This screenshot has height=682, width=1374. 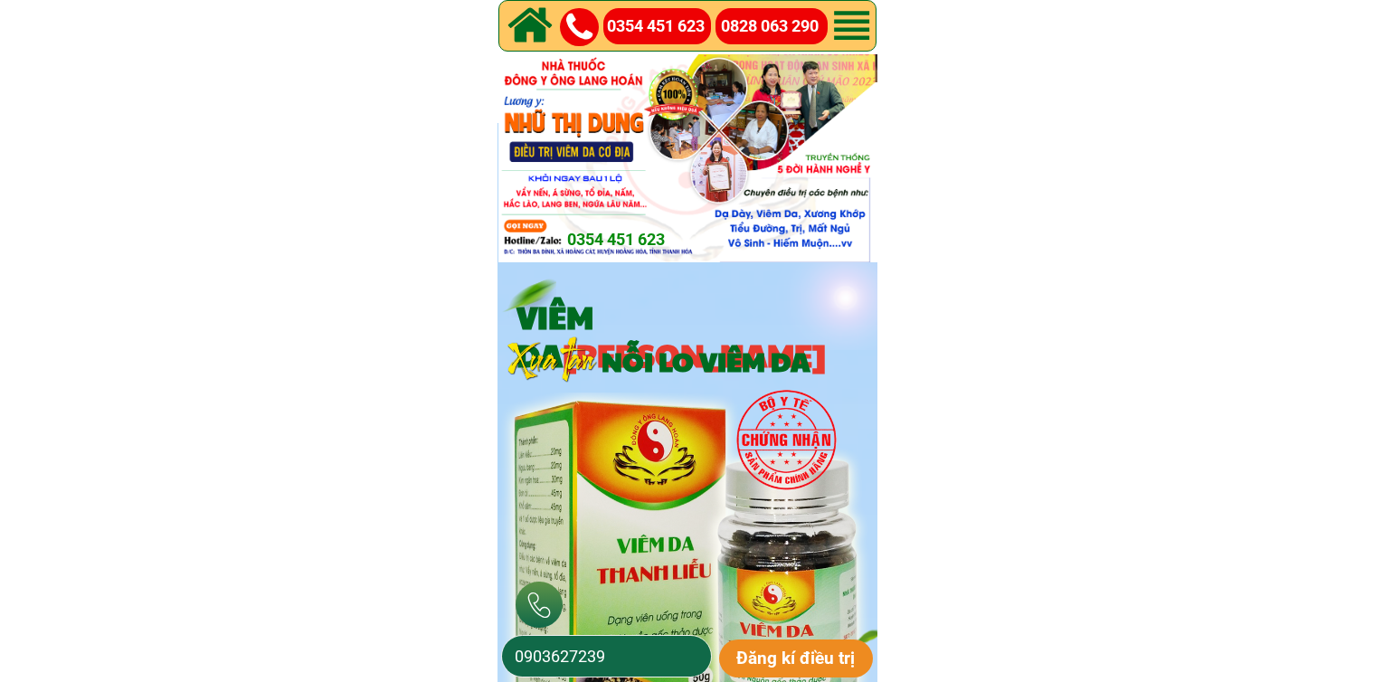 What do you see at coordinates (796, 658) in the screenshot?
I see `p: Đăng kí điều trị` at bounding box center [796, 658].